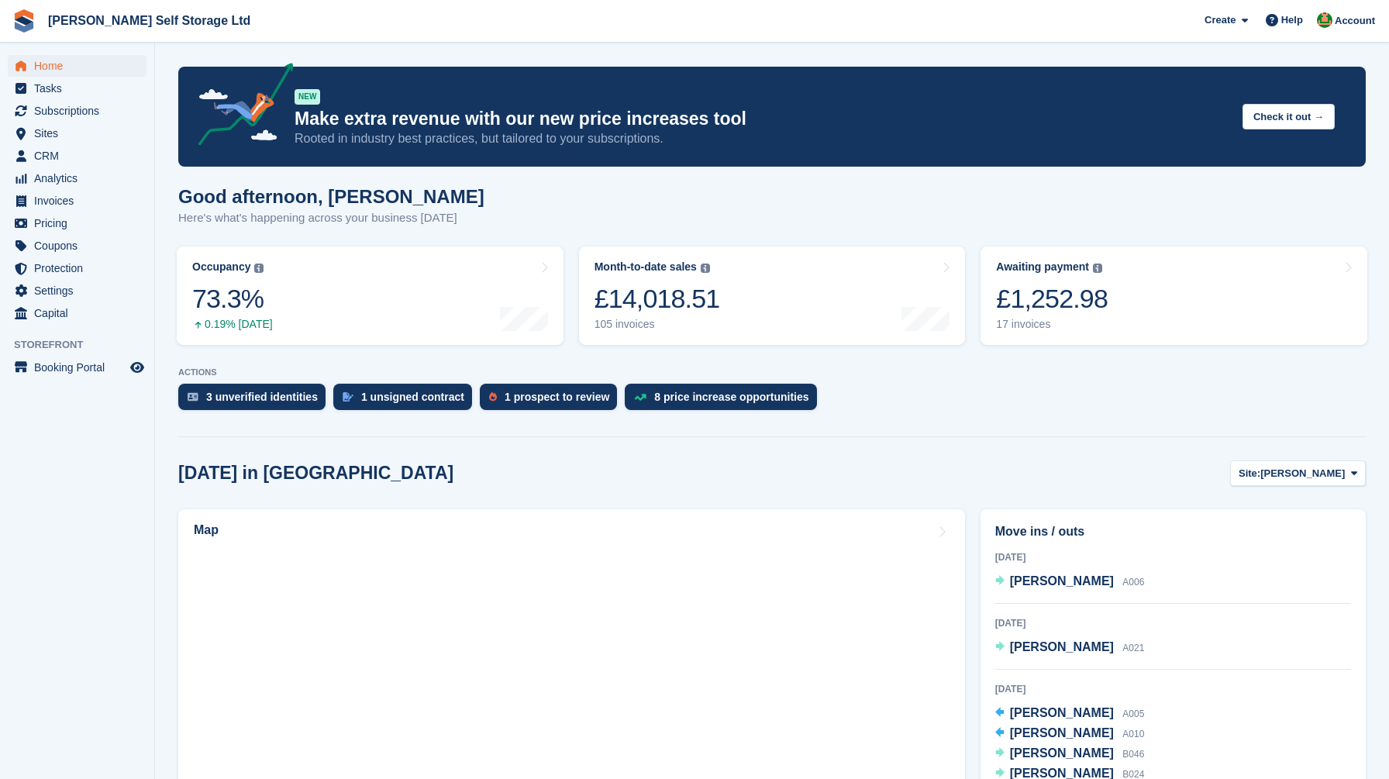 Image resolution: width=1389 pixels, height=779 pixels. I want to click on a: 1 prospect to review, so click(552, 401).